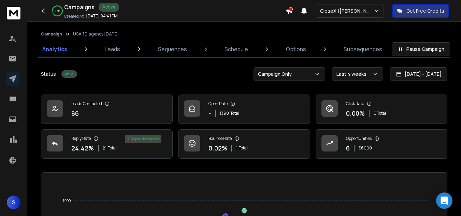 The image size is (461, 216). Describe the element at coordinates (55, 49) in the screenshot. I see `p: Analytics` at that location.